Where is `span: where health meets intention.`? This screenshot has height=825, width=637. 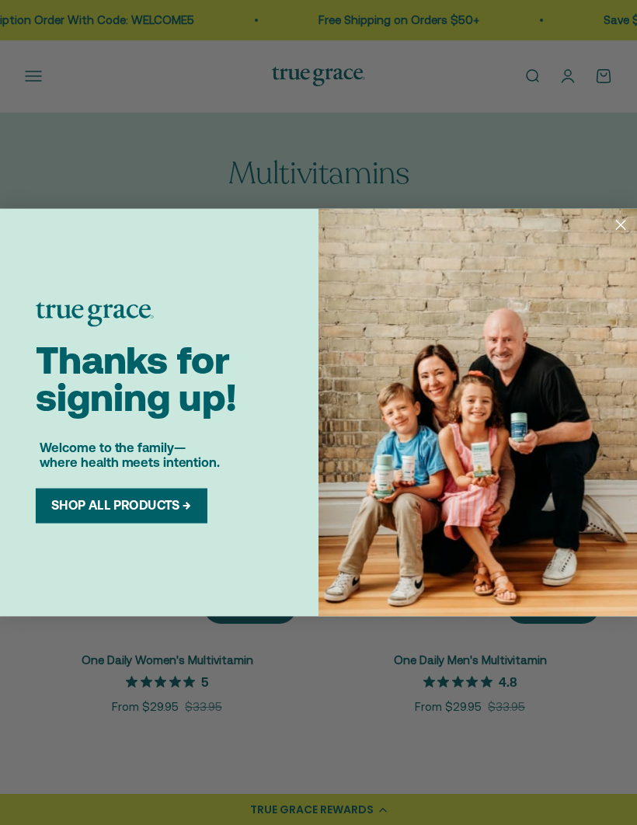
span: where health meets intention. is located at coordinates (130, 461).